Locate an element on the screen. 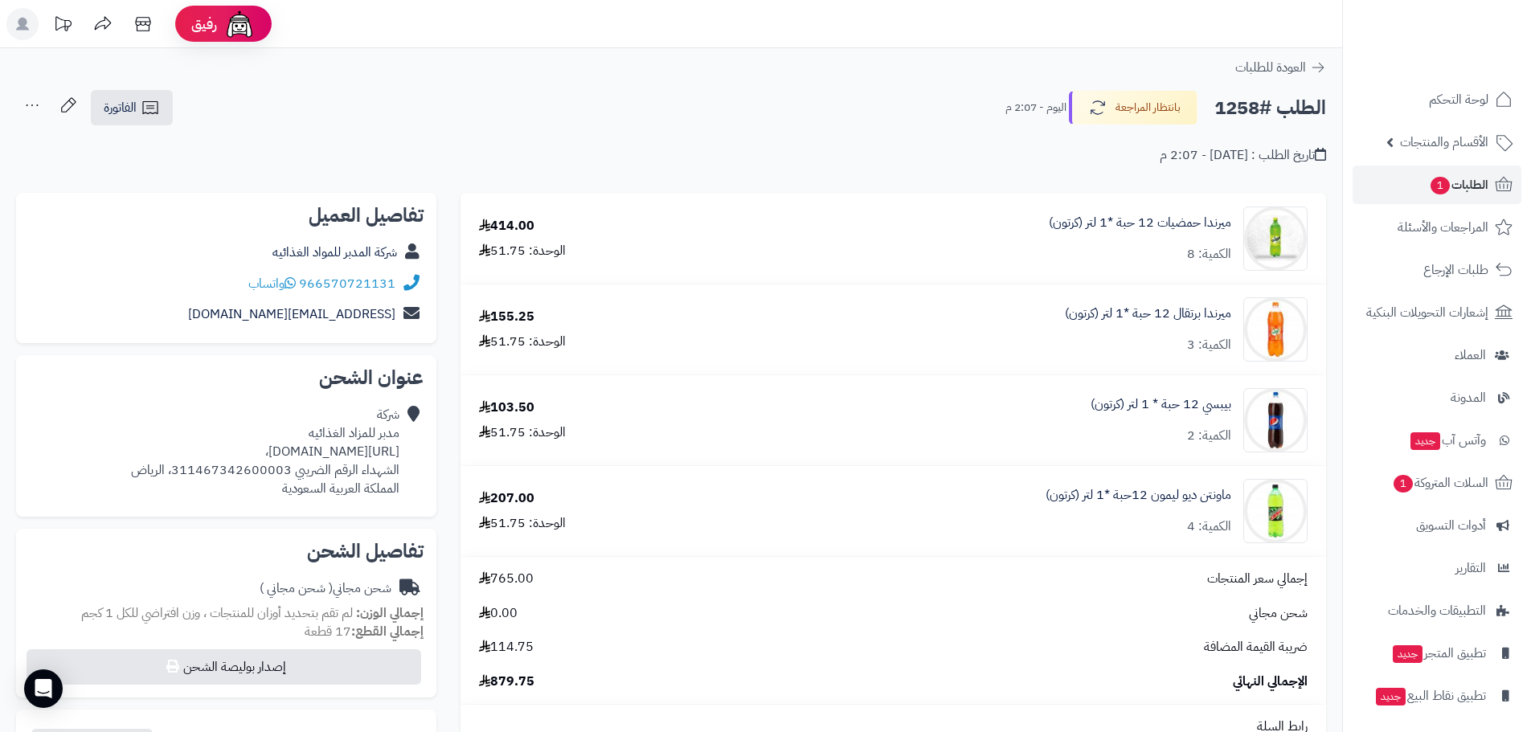 The image size is (1531, 732). span: المراجعات والأسئلة is located at coordinates (1443, 227).